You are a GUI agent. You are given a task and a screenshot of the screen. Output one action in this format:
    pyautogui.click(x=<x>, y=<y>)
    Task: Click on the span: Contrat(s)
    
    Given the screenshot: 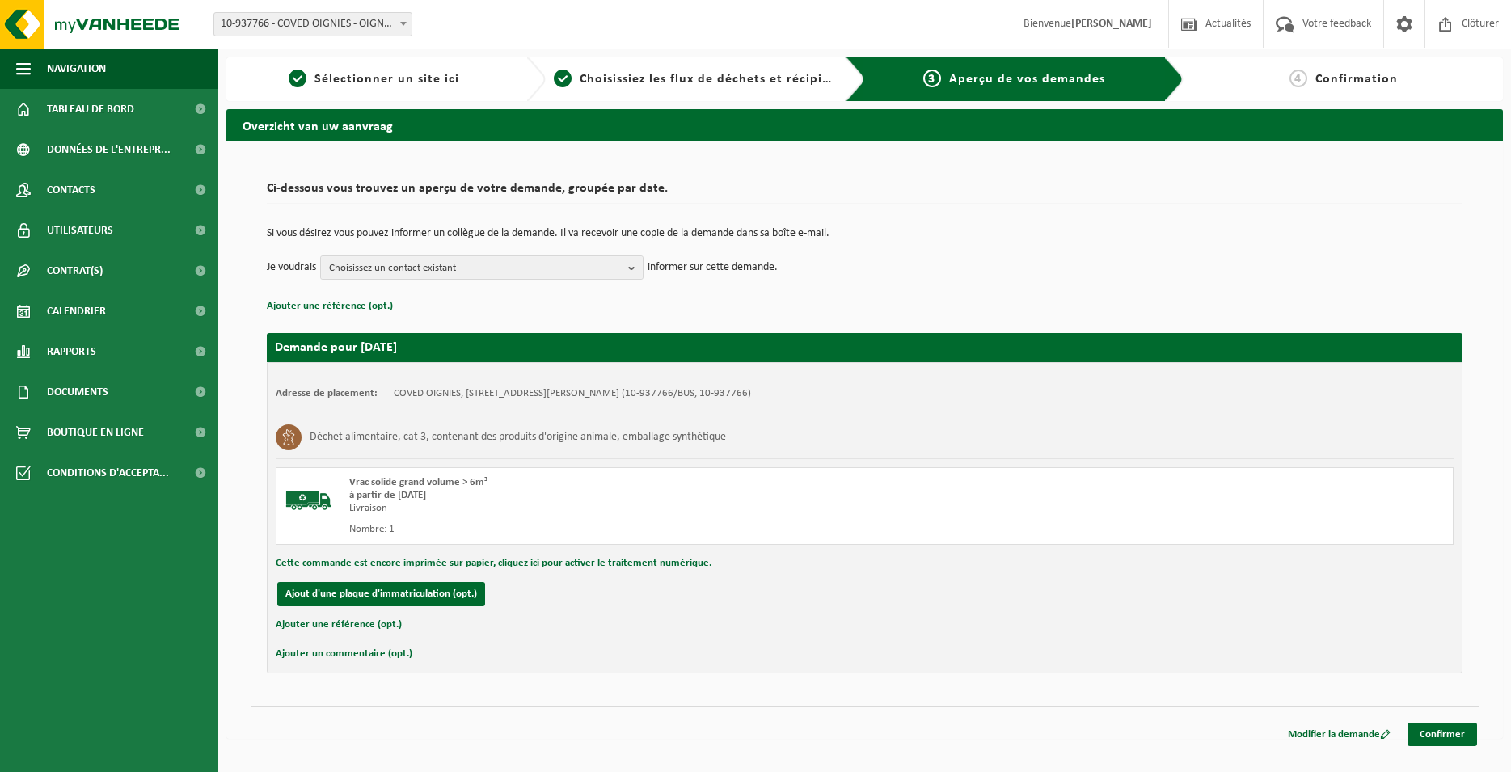 What is the action you would take?
    pyautogui.click(x=74, y=271)
    